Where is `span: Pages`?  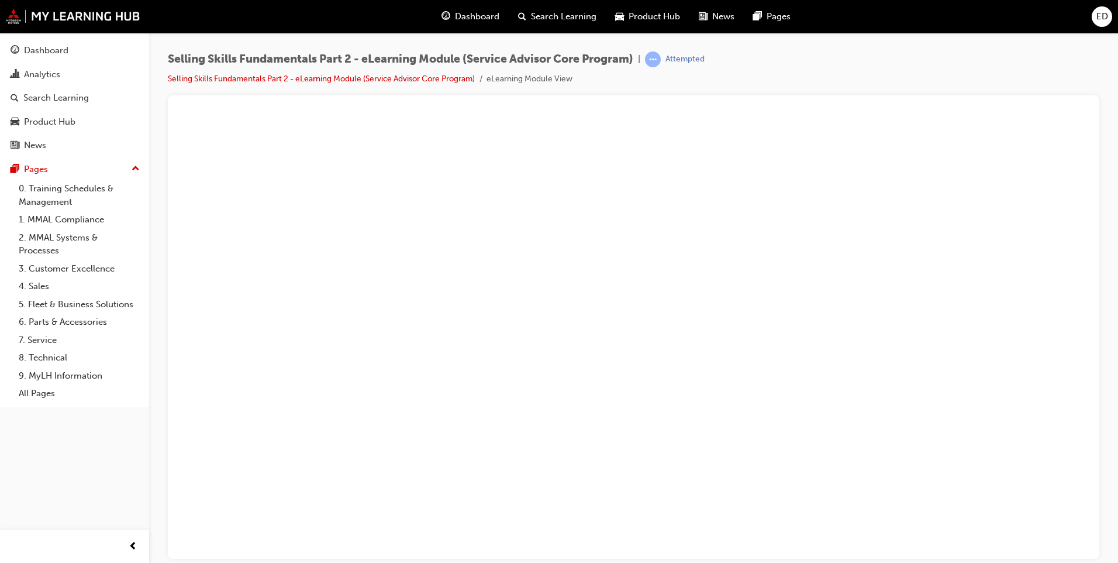
span: Pages is located at coordinates (779, 16).